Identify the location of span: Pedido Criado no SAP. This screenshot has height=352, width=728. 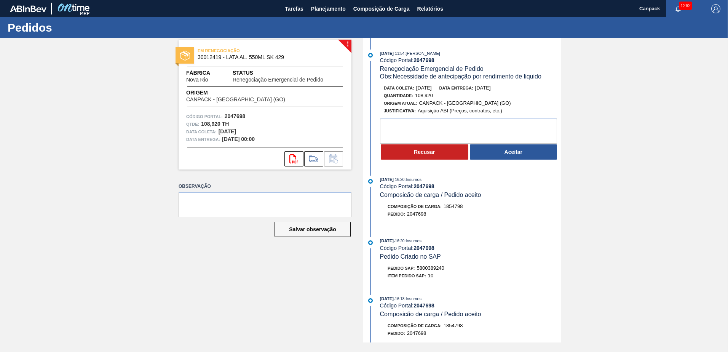
(410, 256).